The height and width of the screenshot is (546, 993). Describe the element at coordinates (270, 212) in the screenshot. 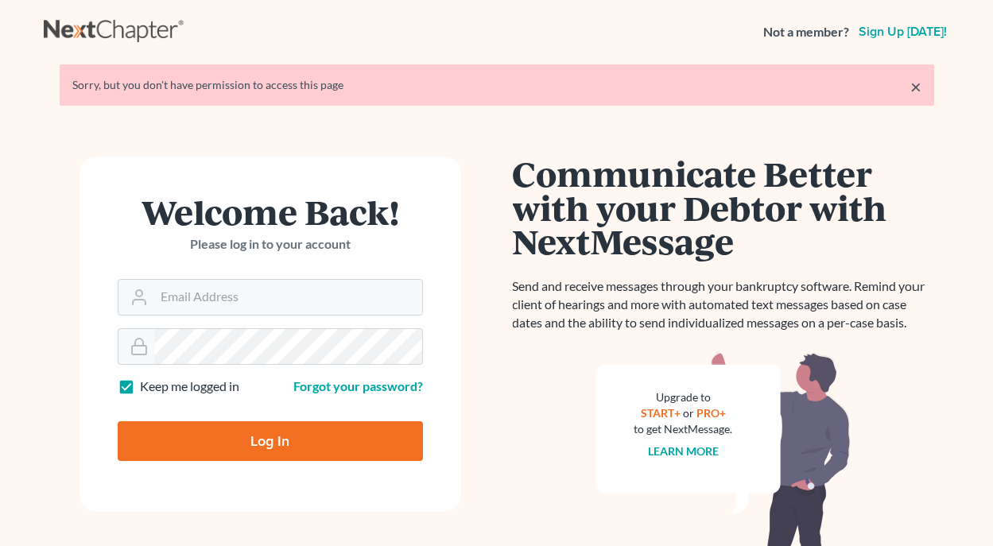

I see `h1: Welcome Back!` at that location.